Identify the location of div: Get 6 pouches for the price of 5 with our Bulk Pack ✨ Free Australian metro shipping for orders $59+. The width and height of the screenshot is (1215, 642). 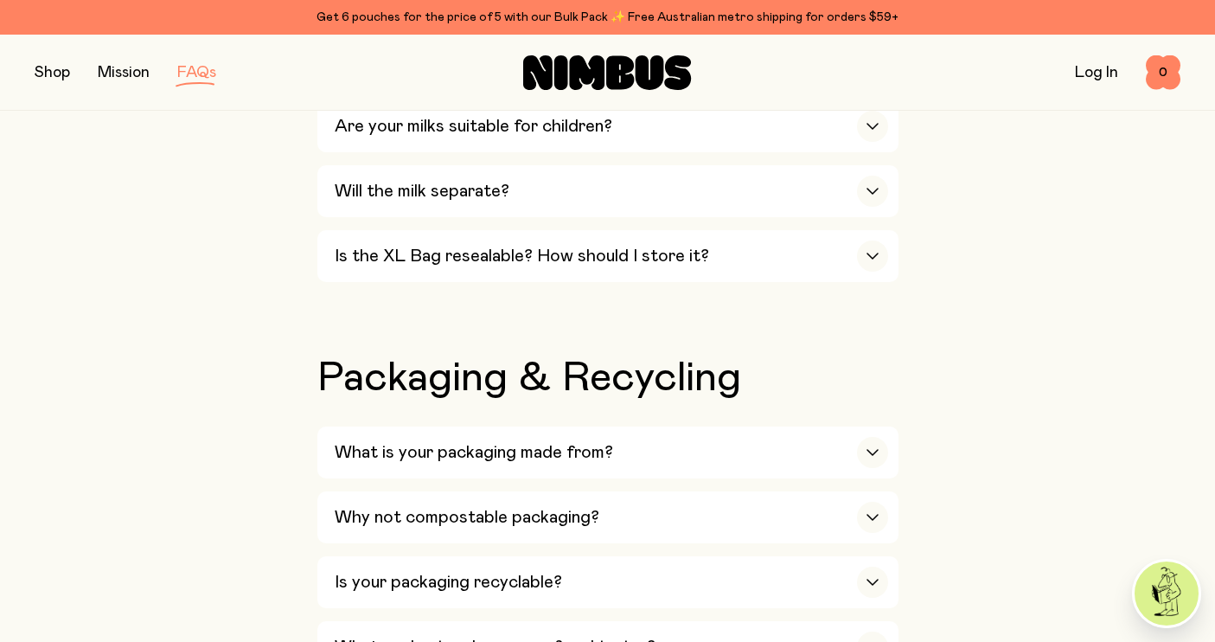
(607, 17).